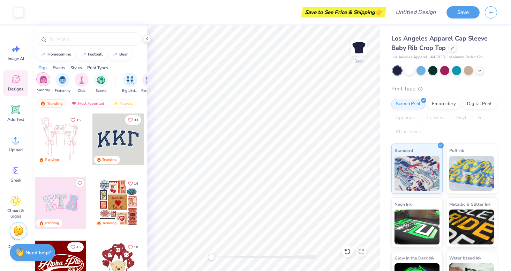 The width and height of the screenshot is (511, 271). Describe the element at coordinates (405, 118) in the screenshot. I see `div: Applique` at that location.